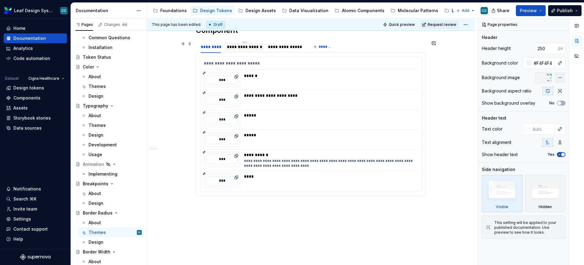 This screenshot has height=265, width=584. I want to click on span: Cigna Healthcare, so click(44, 79).